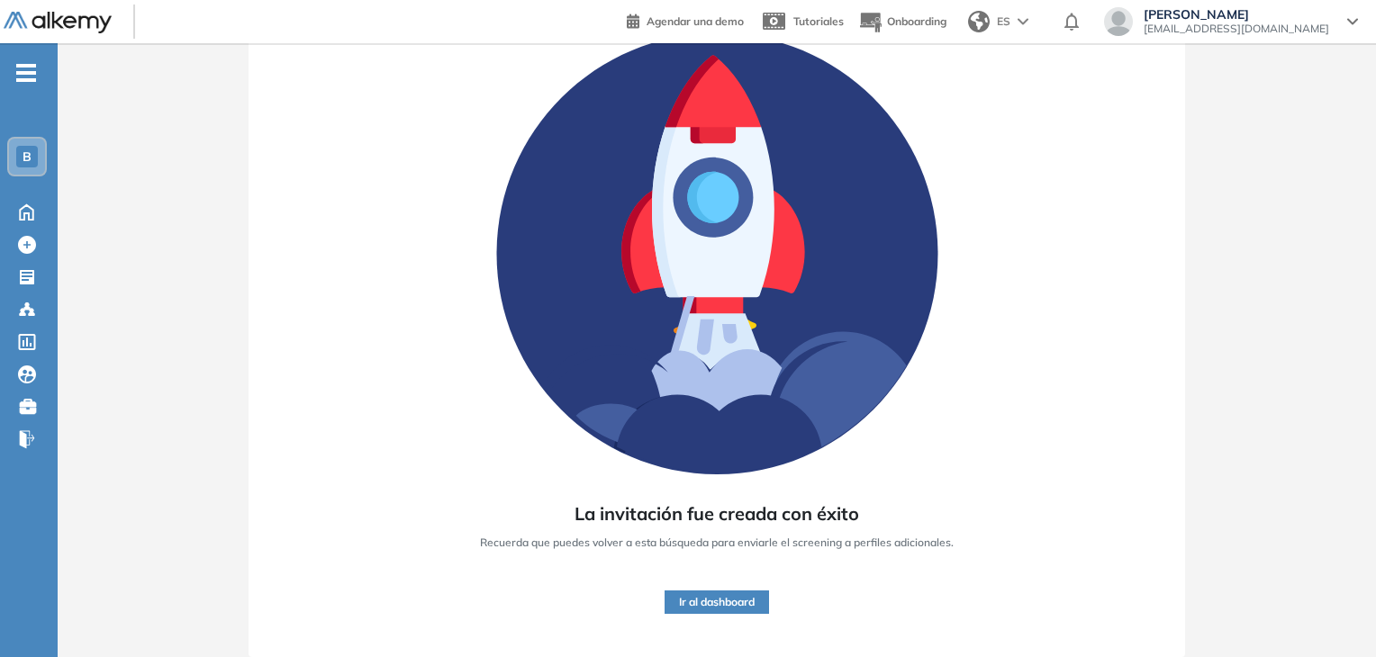 This screenshot has width=1376, height=657. Describe the element at coordinates (685, 20) in the screenshot. I see `a: Agendar una demo` at that location.